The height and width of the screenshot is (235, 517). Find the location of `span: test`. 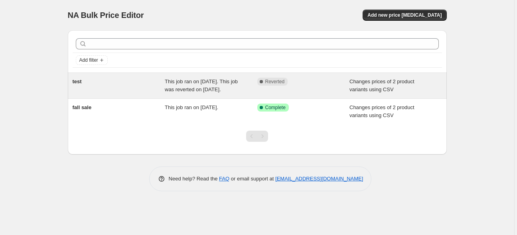

span: test is located at coordinates (77, 81).